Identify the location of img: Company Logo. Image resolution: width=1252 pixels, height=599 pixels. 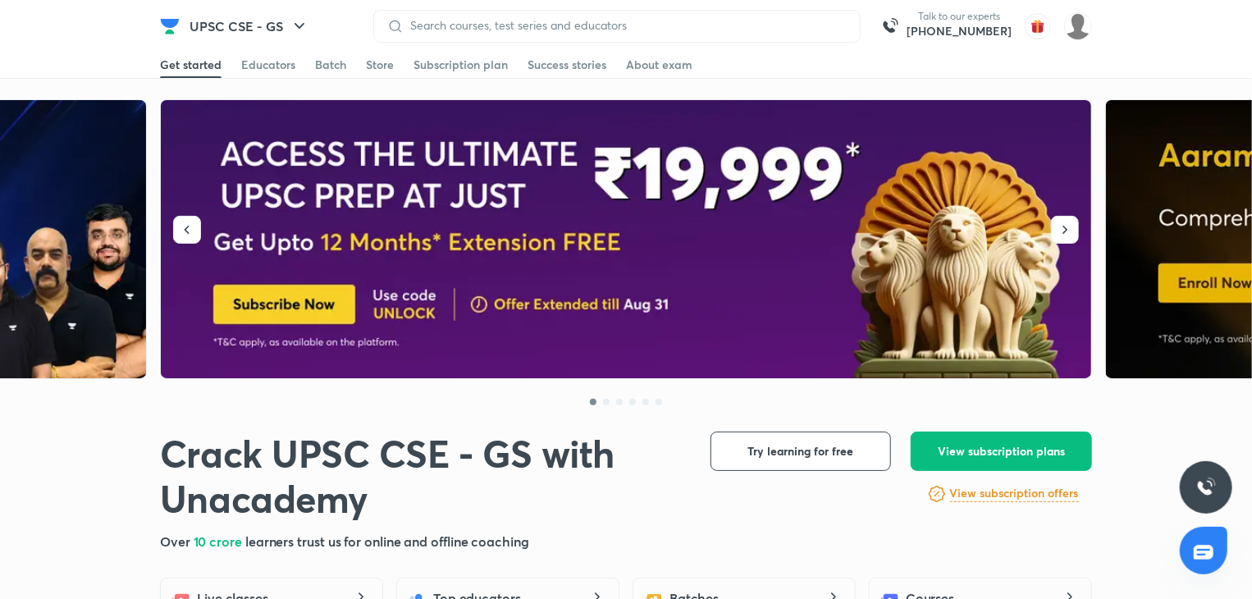
(170, 26).